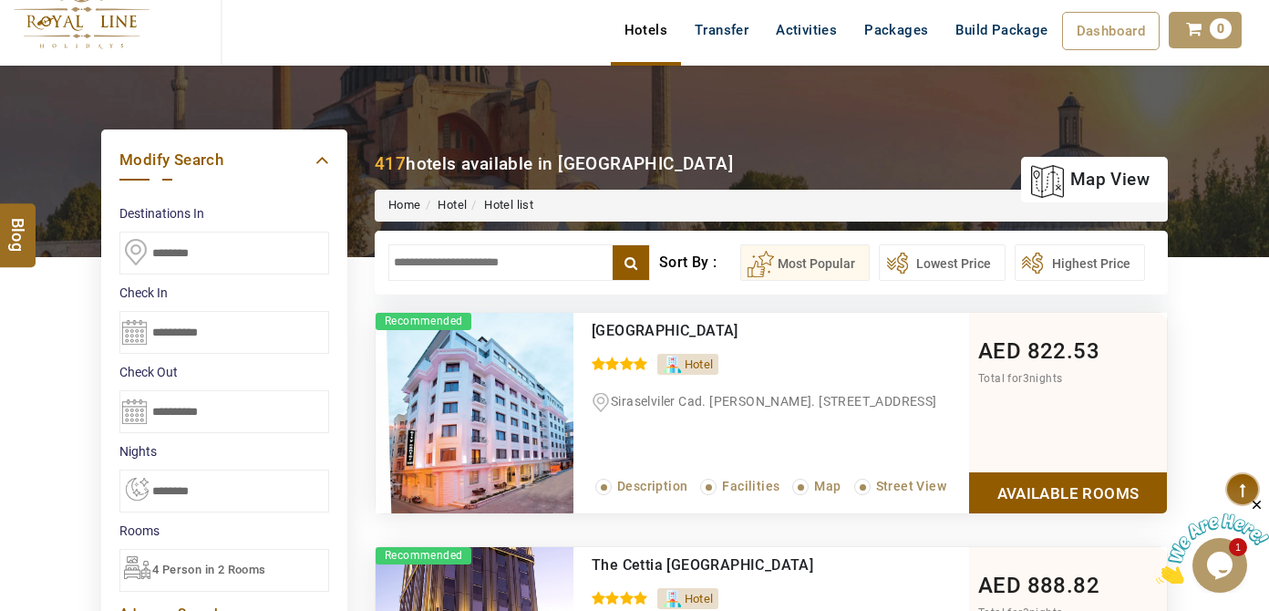 The image size is (1269, 611). What do you see at coordinates (224, 160) in the screenshot?
I see `a: Modify Search` at bounding box center [224, 160].